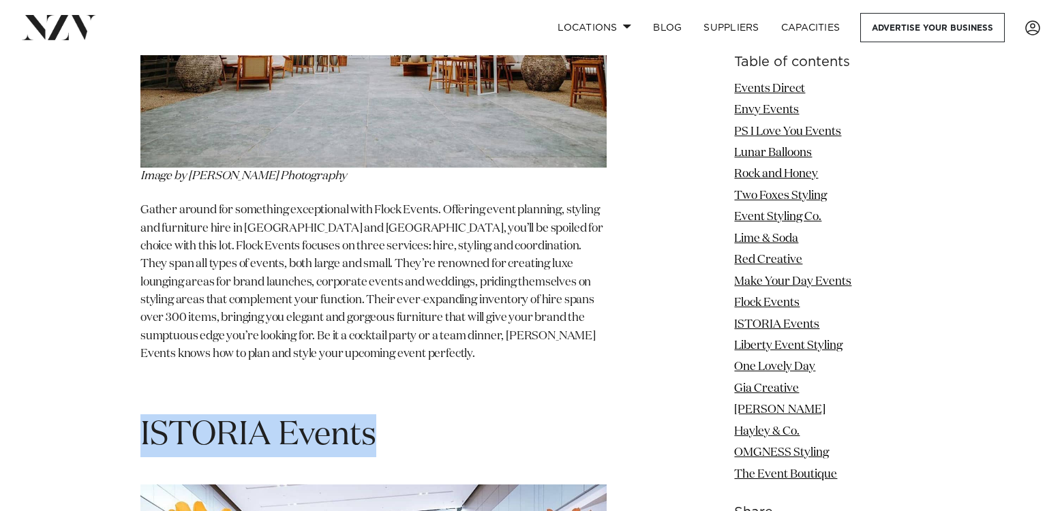  What do you see at coordinates (787, 132) in the screenshot?
I see `a: PS I Love You Events` at bounding box center [787, 132].